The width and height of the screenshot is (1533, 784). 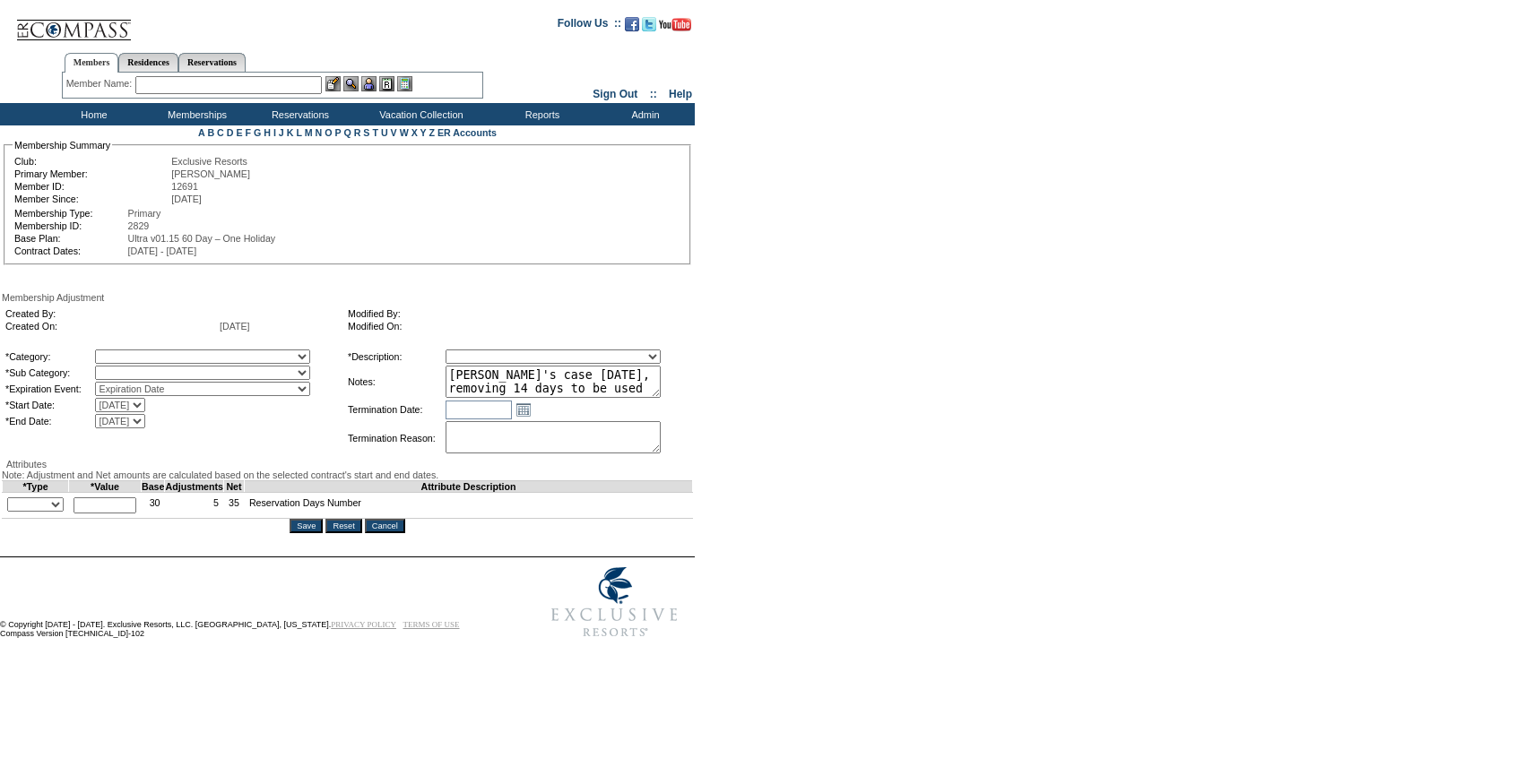 I want to click on td: Base Plan:, so click(x=70, y=238).